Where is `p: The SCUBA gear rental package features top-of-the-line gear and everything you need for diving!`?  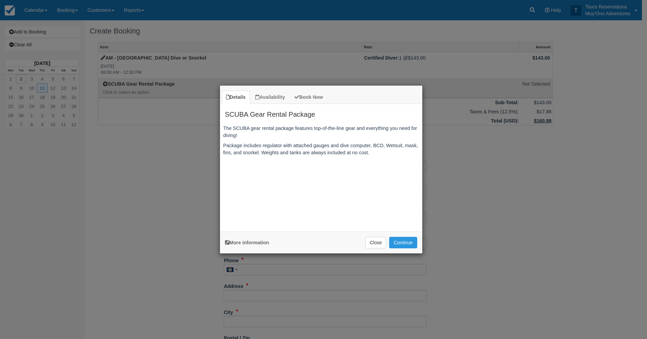 p: The SCUBA gear rental package features top-of-the-line gear and everything you need for diving! is located at coordinates (321, 132).